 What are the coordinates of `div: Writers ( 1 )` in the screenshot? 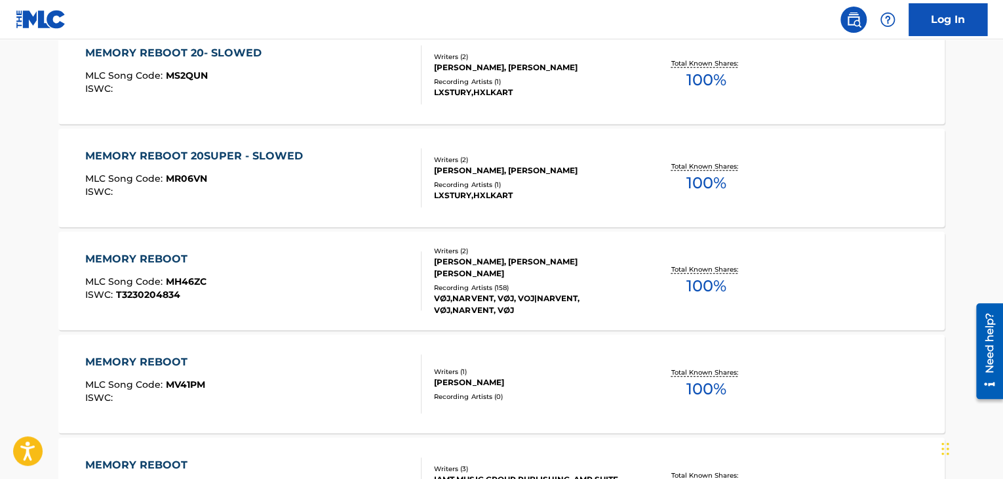 It's located at (533, 371).